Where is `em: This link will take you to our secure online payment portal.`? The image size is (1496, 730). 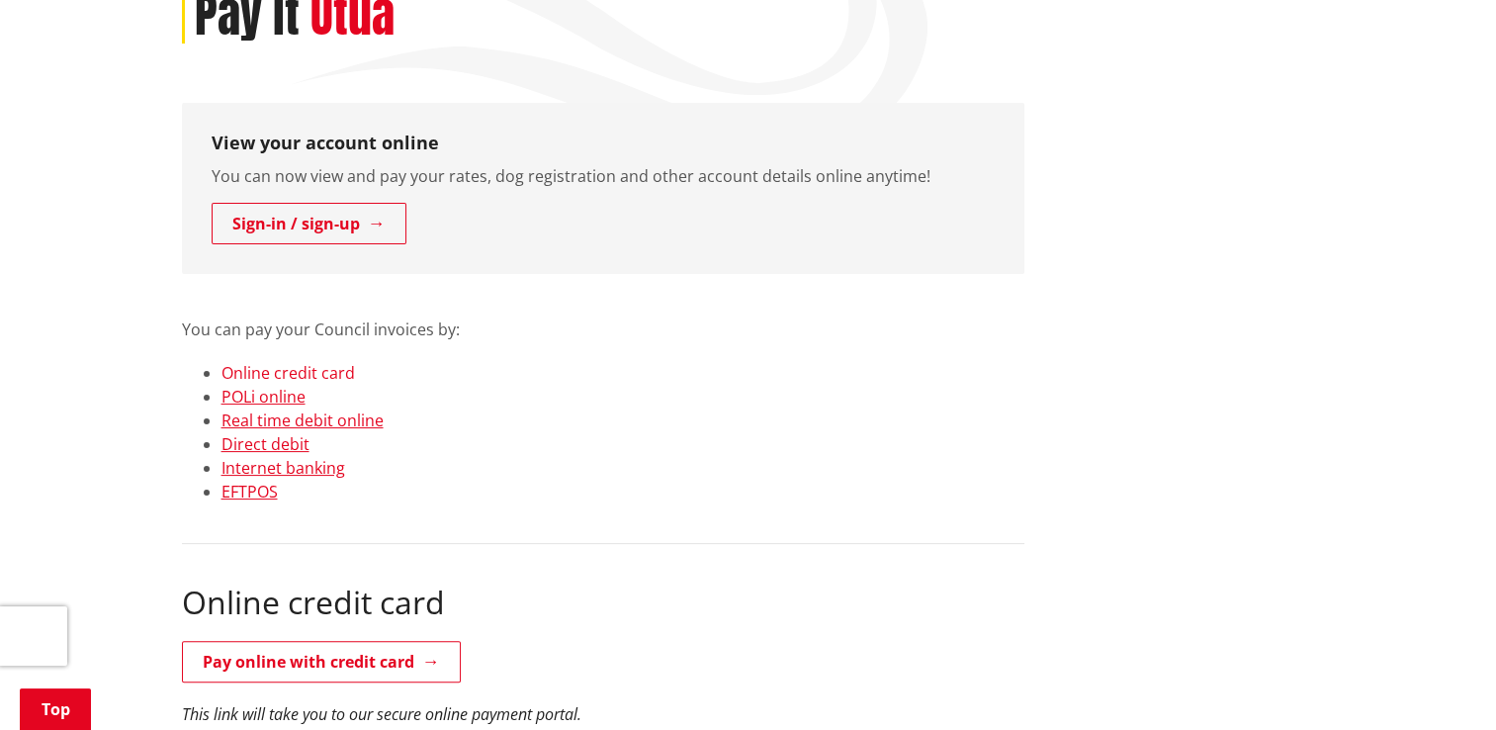
em: This link will take you to our secure online payment portal. is located at coordinates (382, 714).